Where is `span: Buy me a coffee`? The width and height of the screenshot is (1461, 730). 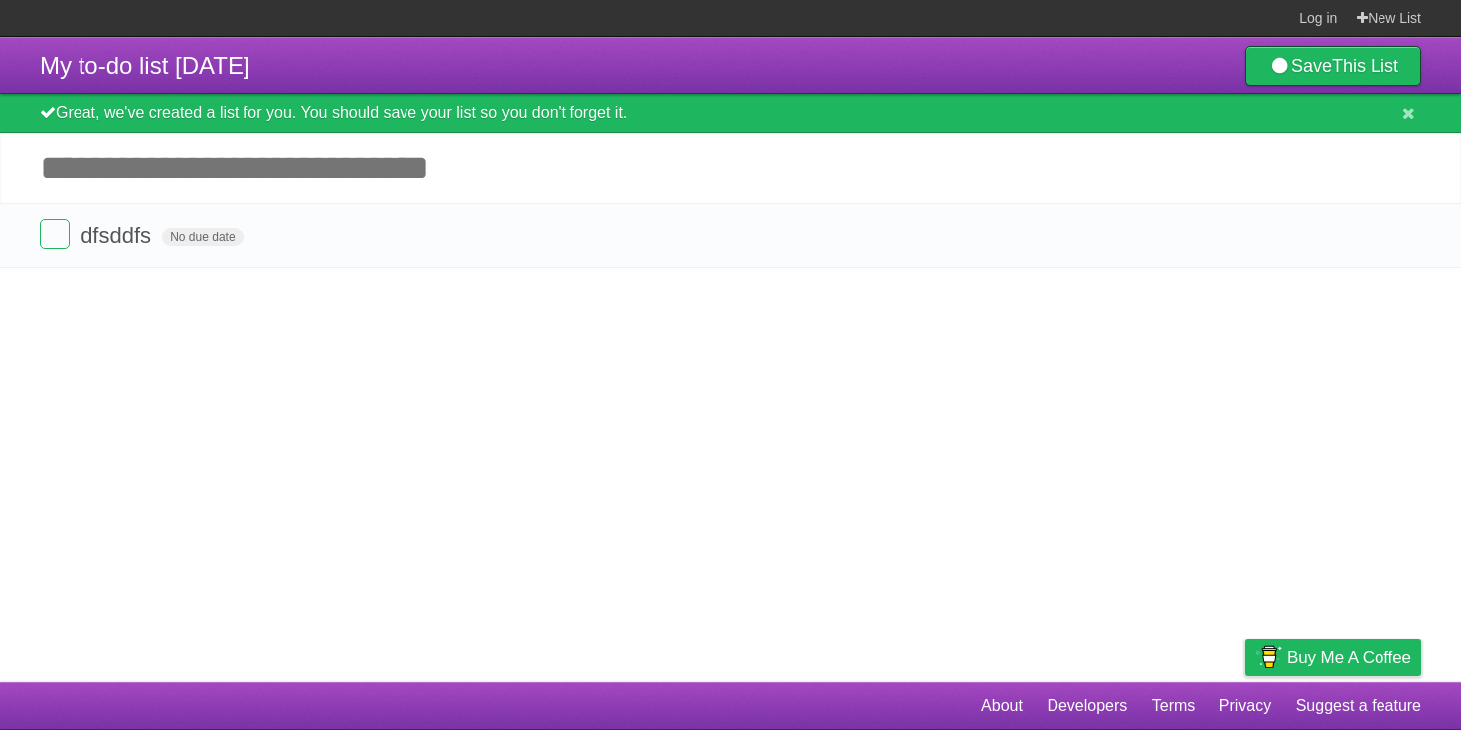 span: Buy me a coffee is located at coordinates (1349, 657).